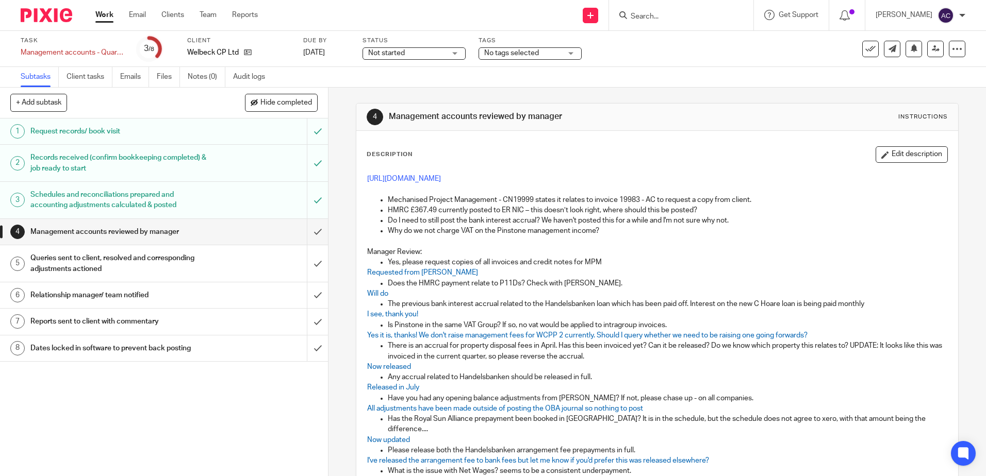 Image resolution: width=986 pixels, height=476 pixels. I want to click on h1: Schedules and reconciliations prepared and accounting adjustments calculated & posted, so click(119, 200).